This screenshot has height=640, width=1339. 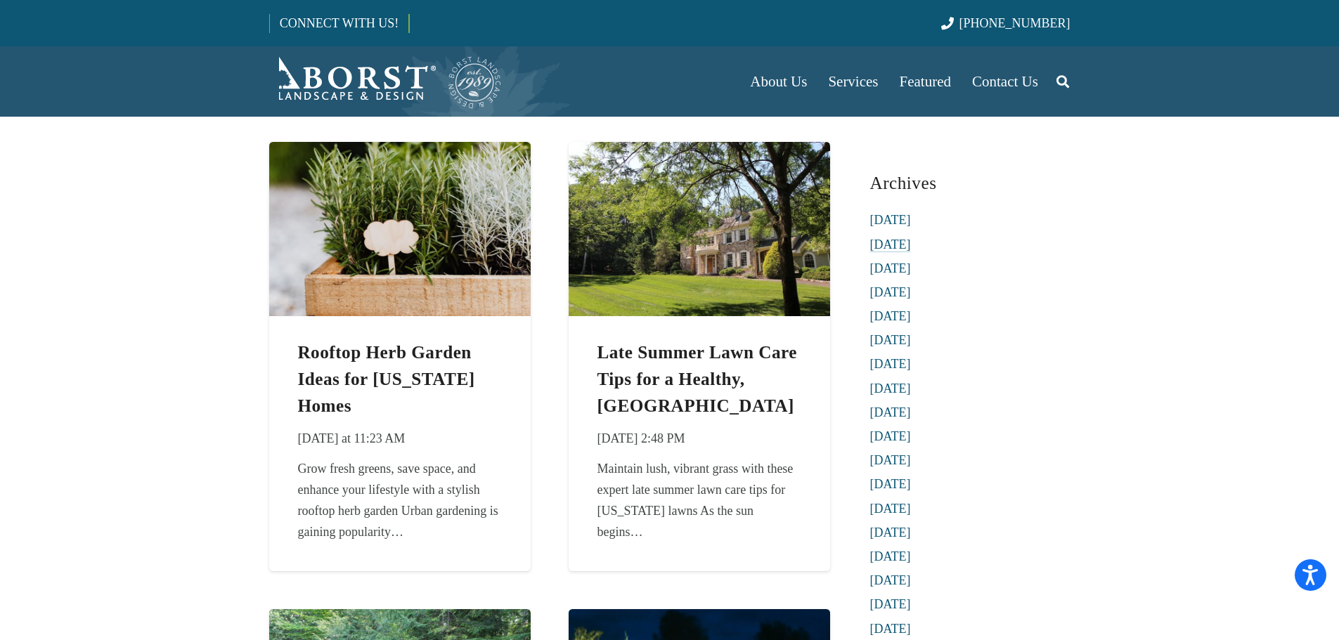 I want to click on img: Keep your lawn healthy with late summer lawn care tips., so click(x=699, y=229).